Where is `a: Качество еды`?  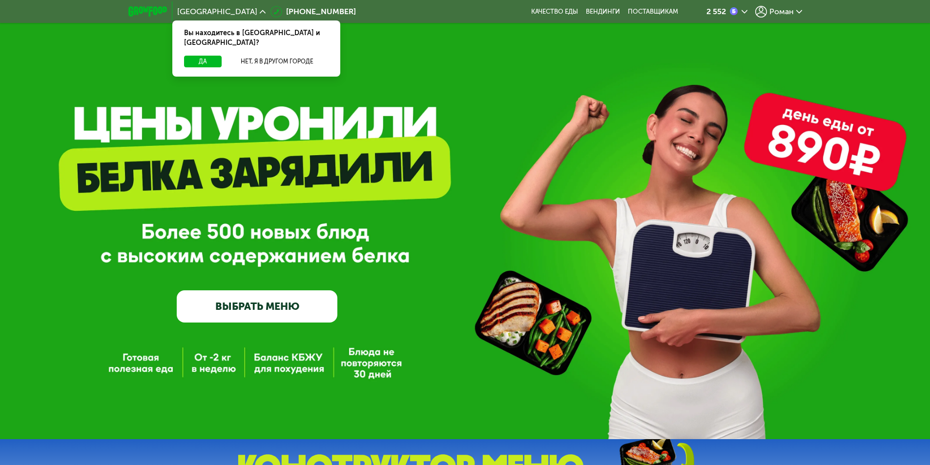
a: Качество еды is located at coordinates (554, 12).